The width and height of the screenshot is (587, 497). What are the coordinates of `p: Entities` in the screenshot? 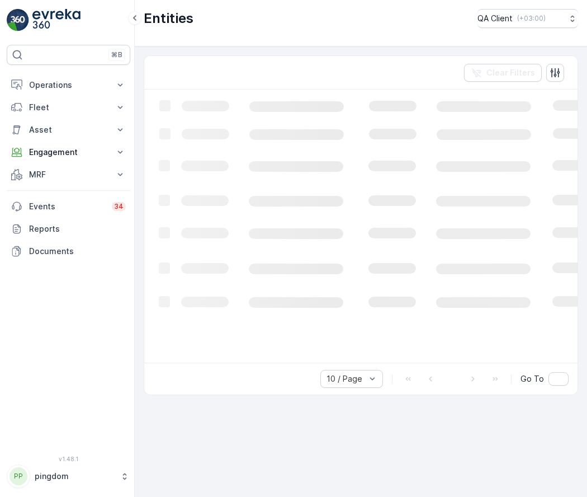 It's located at (168, 18).